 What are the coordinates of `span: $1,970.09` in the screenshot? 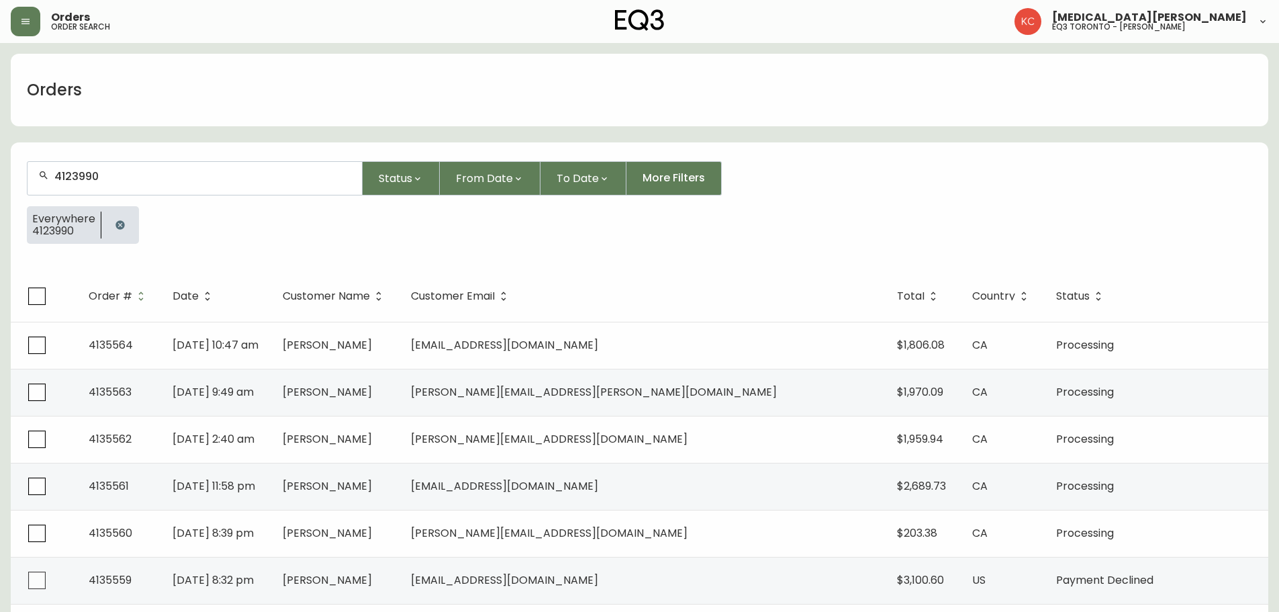 It's located at (920, 391).